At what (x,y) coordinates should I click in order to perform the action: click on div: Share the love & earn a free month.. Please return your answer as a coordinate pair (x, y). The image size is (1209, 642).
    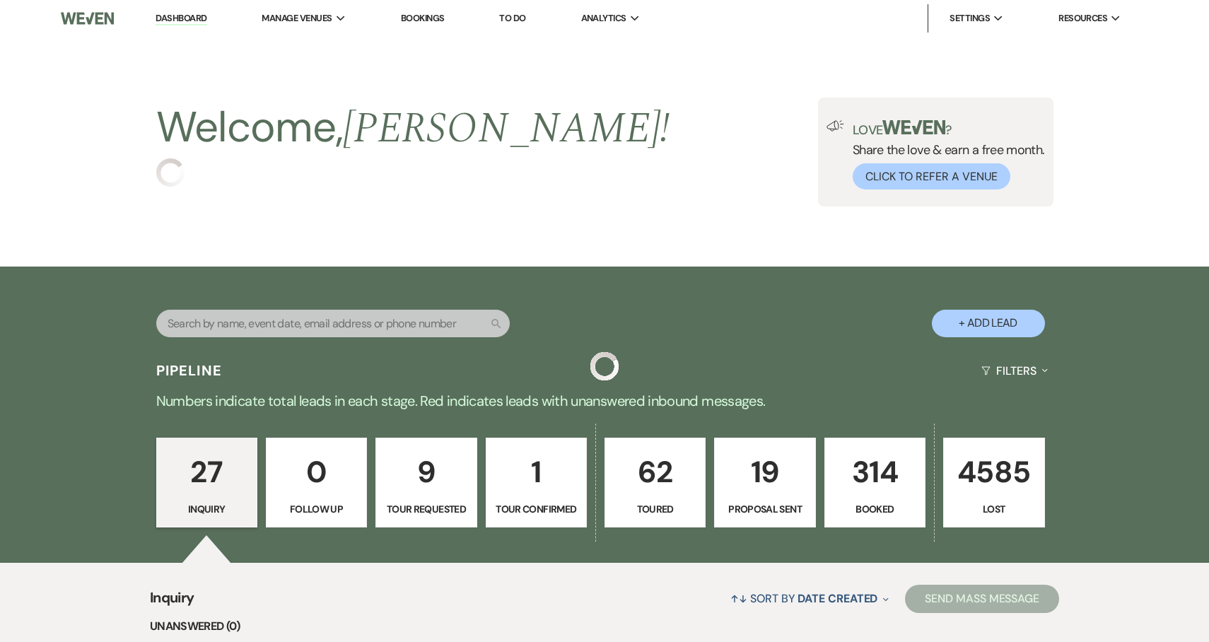
    Looking at the image, I should click on (945, 155).